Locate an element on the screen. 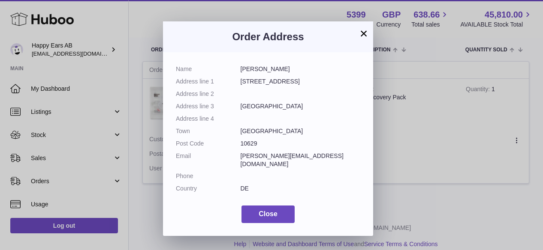 This screenshot has width=543, height=250. dt: Country is located at coordinates (208, 189).